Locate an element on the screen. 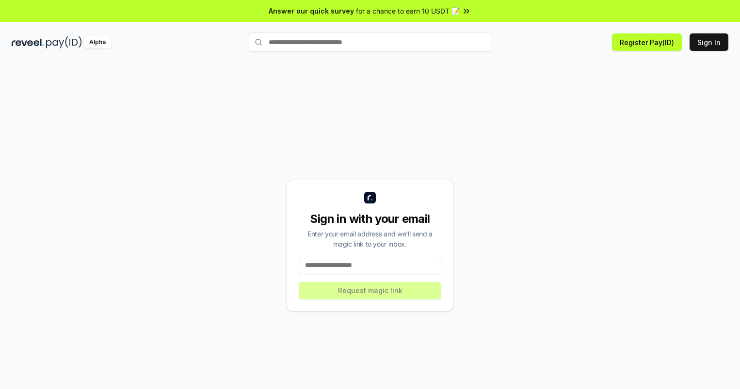  button: Sign In is located at coordinates (709, 42).